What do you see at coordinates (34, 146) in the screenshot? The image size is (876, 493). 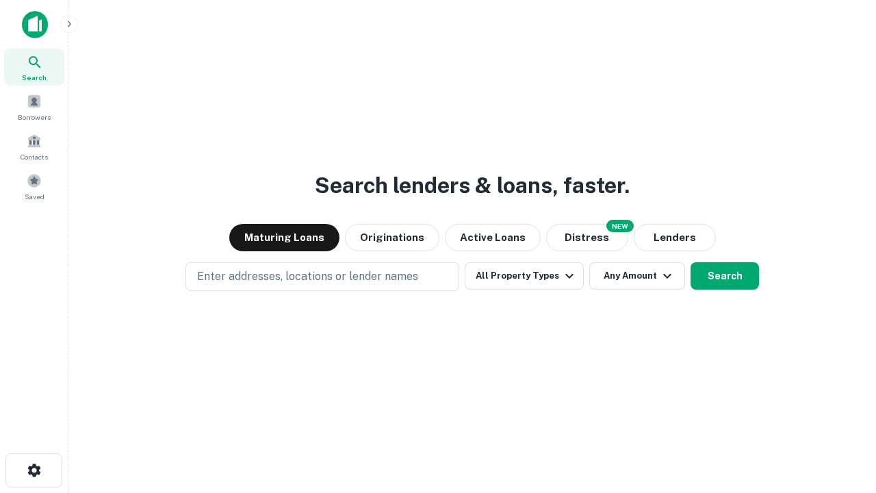 I see `div: Contacts` at bounding box center [34, 146].